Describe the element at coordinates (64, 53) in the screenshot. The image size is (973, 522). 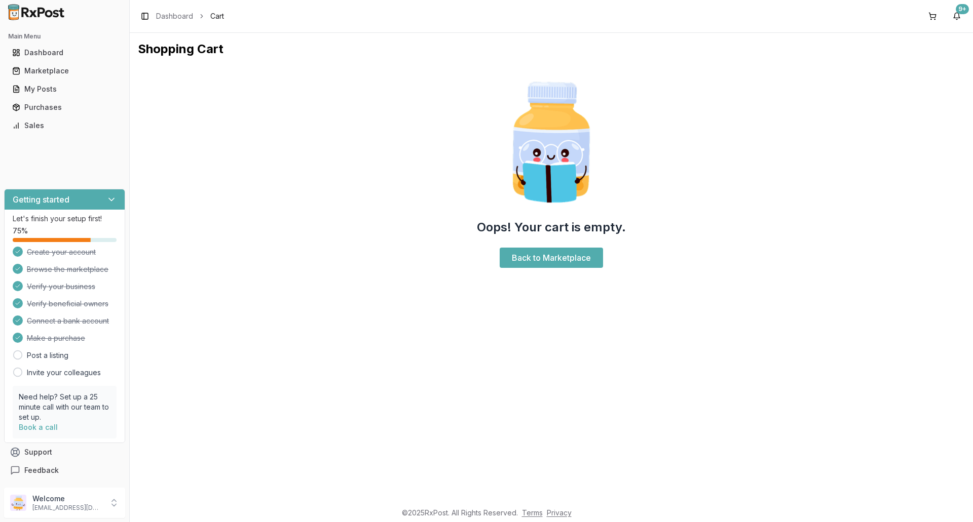
I see `button: Dashboard` at that location.